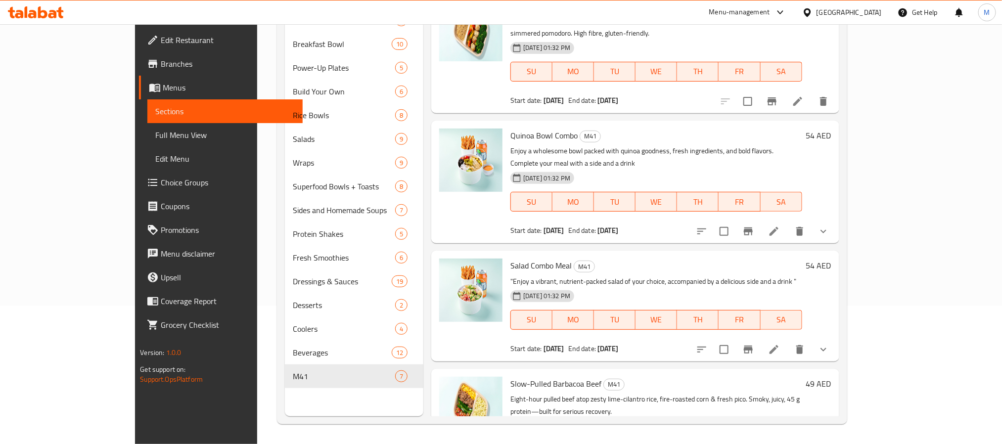 This screenshot has height=444, width=1002. I want to click on div: M417, so click(354, 377).